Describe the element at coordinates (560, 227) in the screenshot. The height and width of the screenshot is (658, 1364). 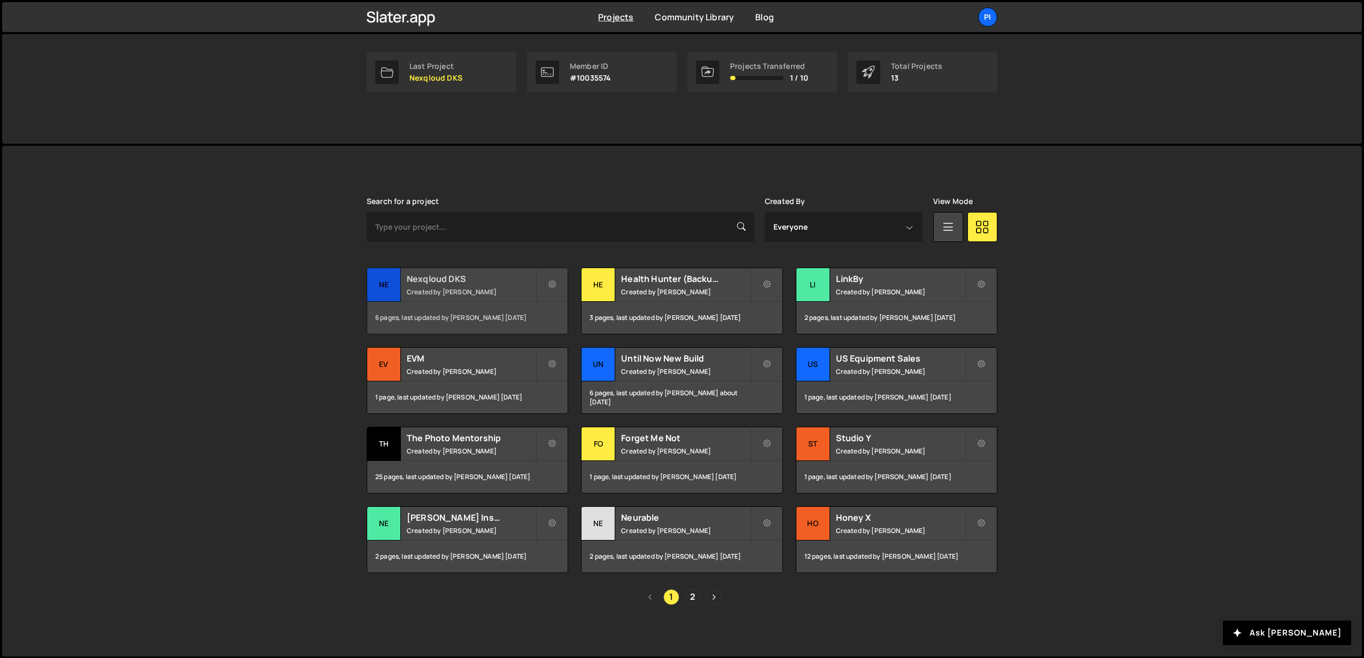
I see `input: Type your project...` at that location.